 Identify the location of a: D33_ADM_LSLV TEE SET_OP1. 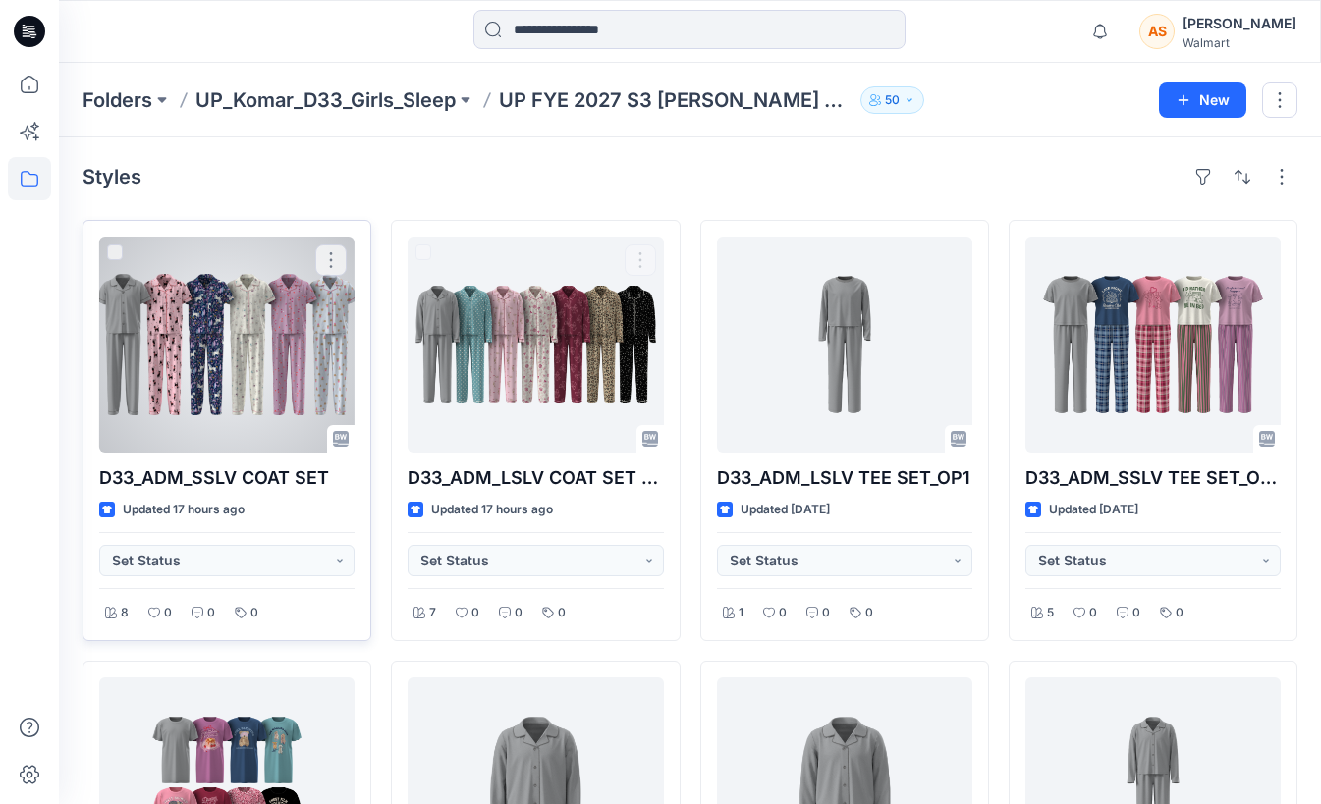
(845, 345).